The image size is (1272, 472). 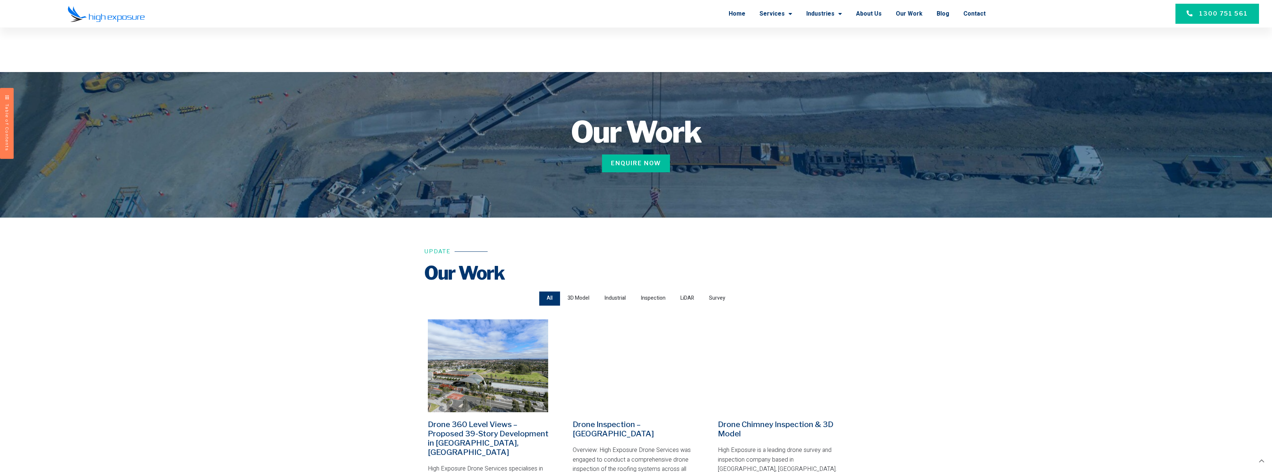 I want to click on a: Services, so click(x=776, y=14).